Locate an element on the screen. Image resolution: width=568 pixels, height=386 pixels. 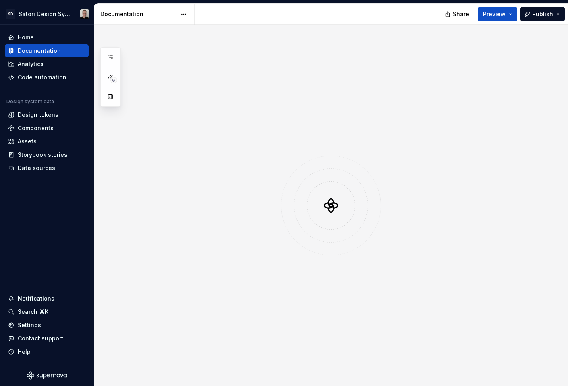
div: Code automation is located at coordinates (42, 77).